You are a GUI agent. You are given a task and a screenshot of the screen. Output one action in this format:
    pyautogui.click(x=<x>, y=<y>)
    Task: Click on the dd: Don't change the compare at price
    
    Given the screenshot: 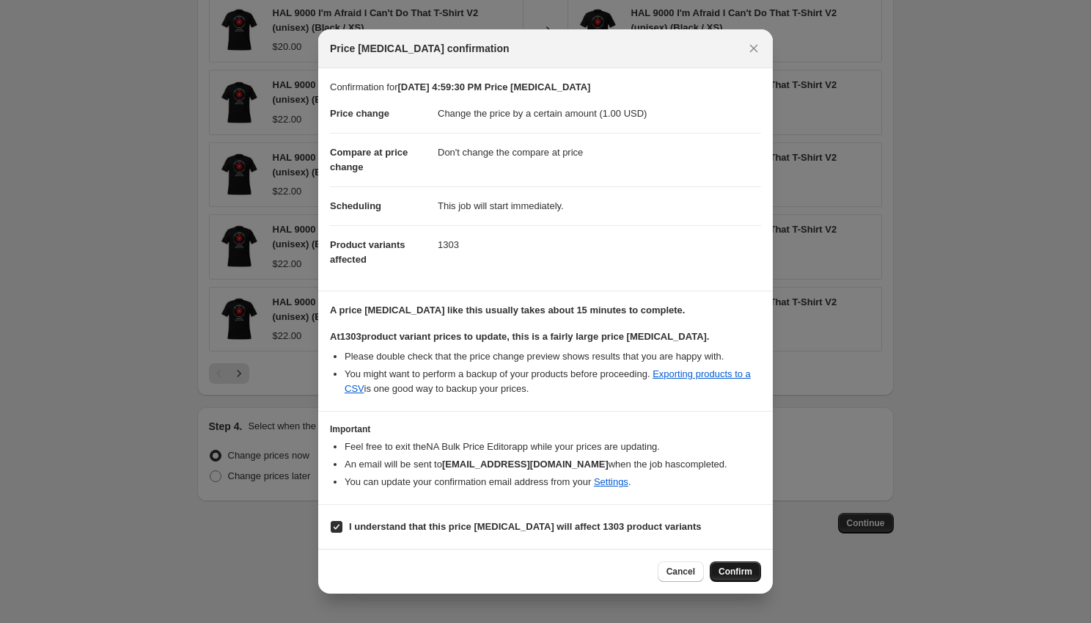 What is the action you would take?
    pyautogui.click(x=599, y=152)
    